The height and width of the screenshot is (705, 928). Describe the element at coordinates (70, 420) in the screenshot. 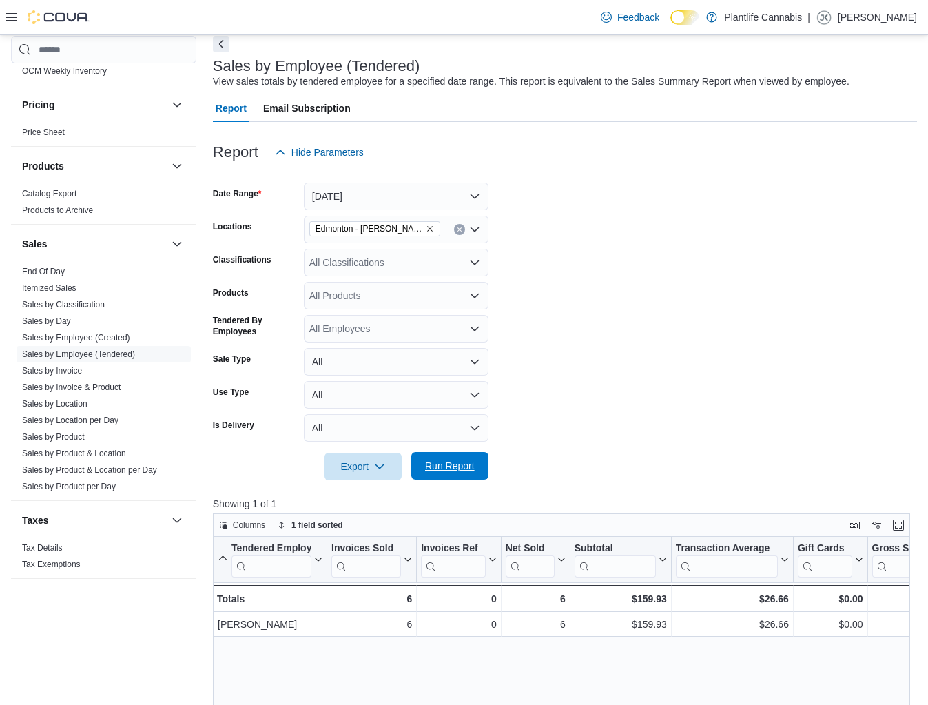

I see `a: Sales by Location per Day` at that location.